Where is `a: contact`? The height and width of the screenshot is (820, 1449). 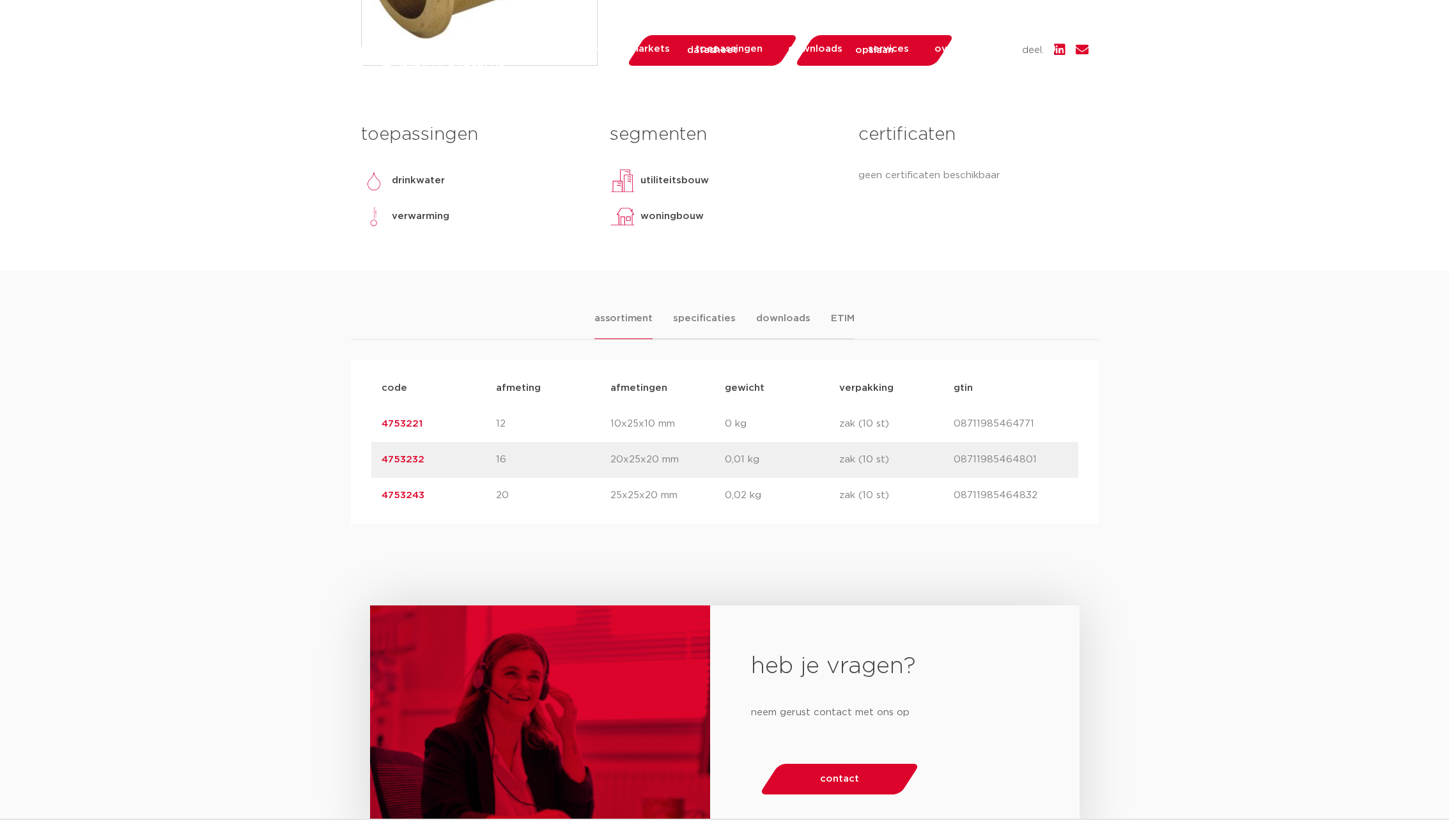 a: contact is located at coordinates (839, 780).